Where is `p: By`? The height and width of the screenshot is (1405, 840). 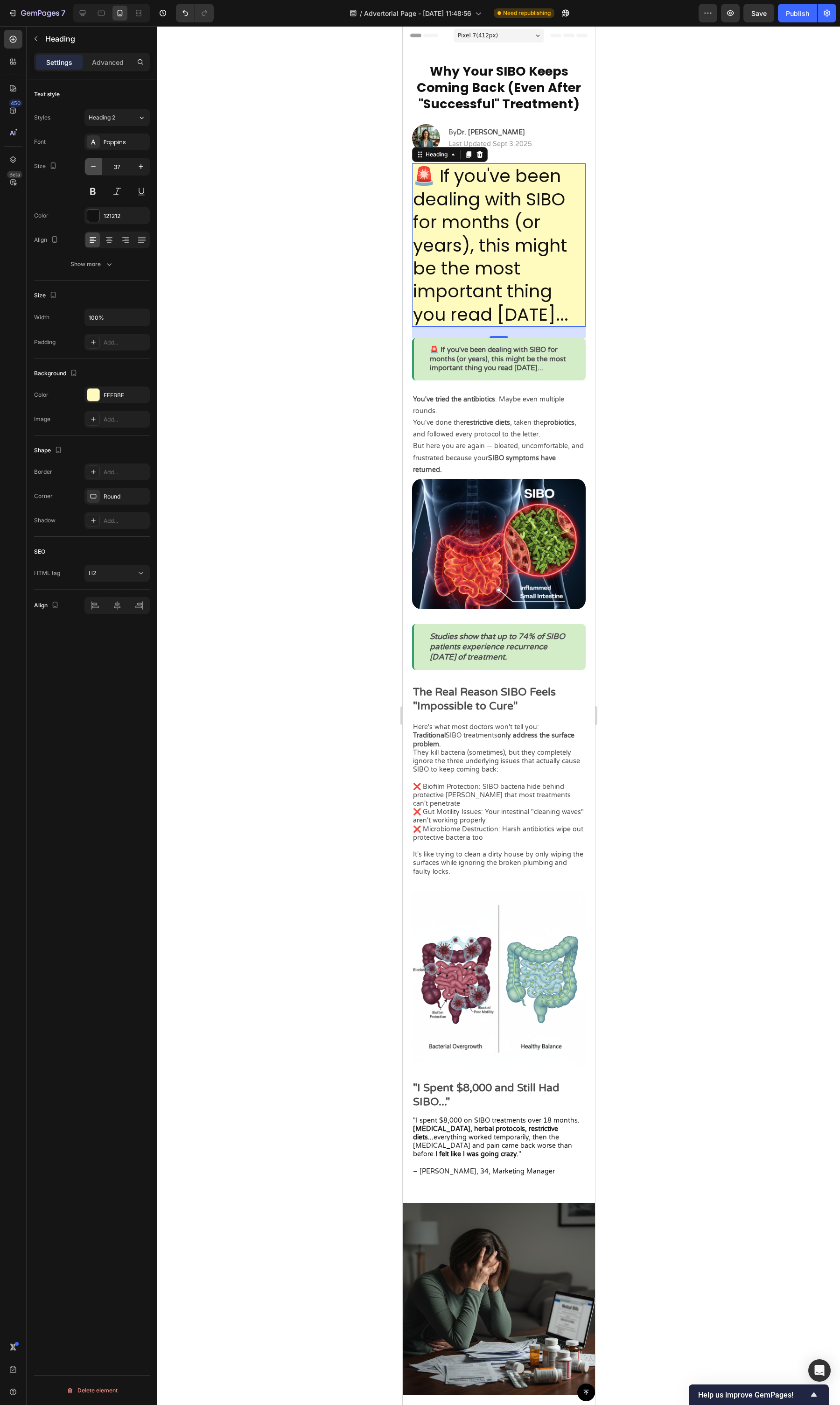 p: By is located at coordinates (87, 106).